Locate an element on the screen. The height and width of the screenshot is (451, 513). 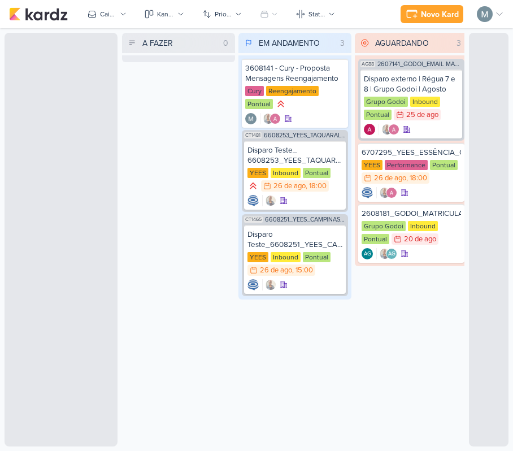
div: Disparo externo | Régua 7 e 8 | Grupo Godoi | Agosto is located at coordinates (411, 84).